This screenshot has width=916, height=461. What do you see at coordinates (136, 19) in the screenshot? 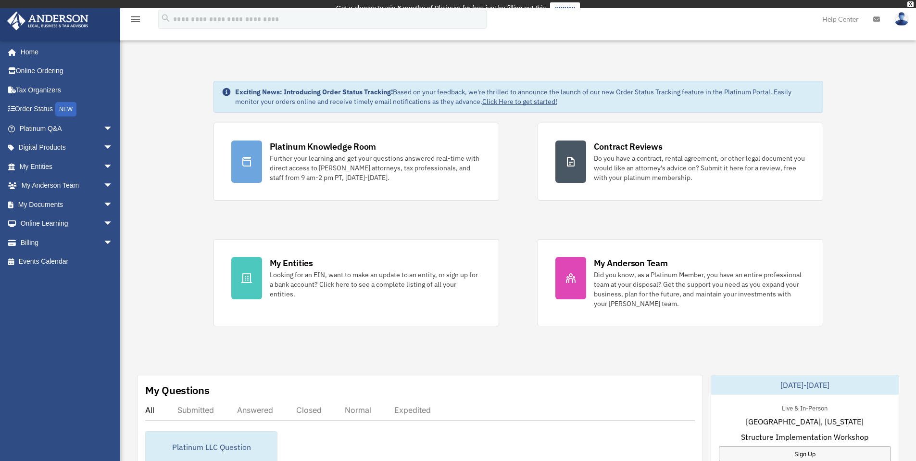
I see `i: menu` at bounding box center [136, 19].